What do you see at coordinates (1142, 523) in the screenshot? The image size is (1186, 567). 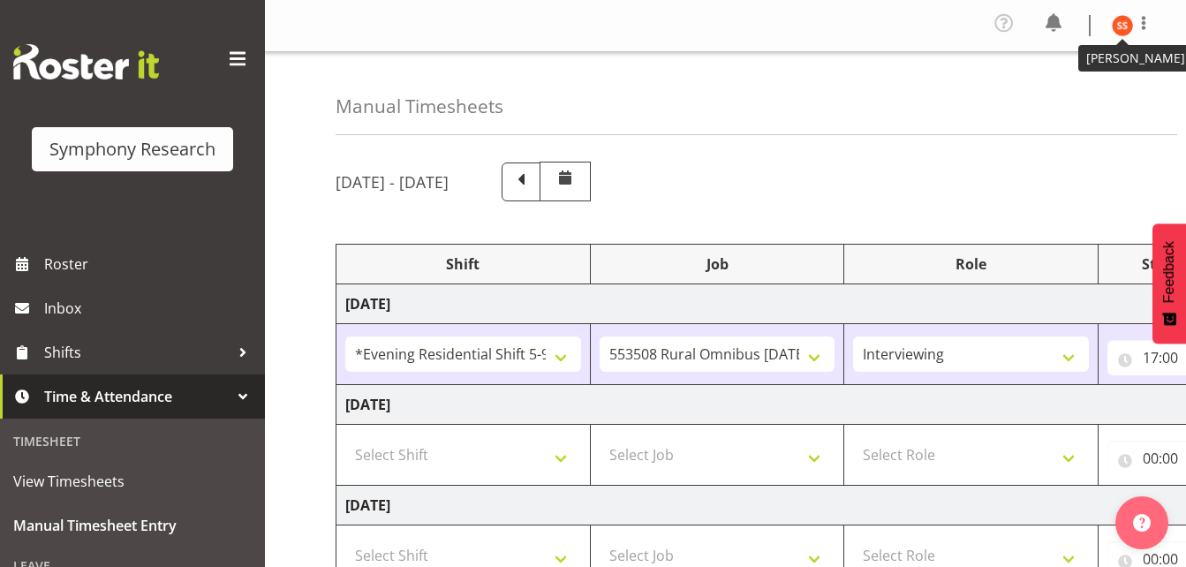 I see `img: help-xxl-2.png` at bounding box center [1142, 523].